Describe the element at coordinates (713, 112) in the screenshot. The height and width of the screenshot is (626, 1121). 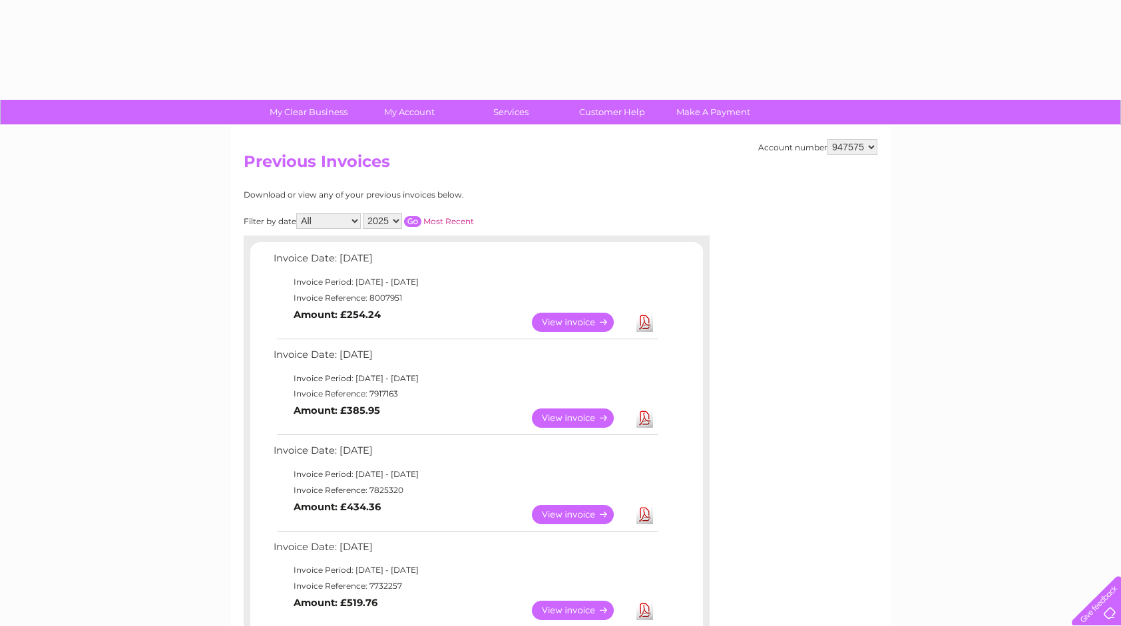
I see `a: Make A Payment` at that location.